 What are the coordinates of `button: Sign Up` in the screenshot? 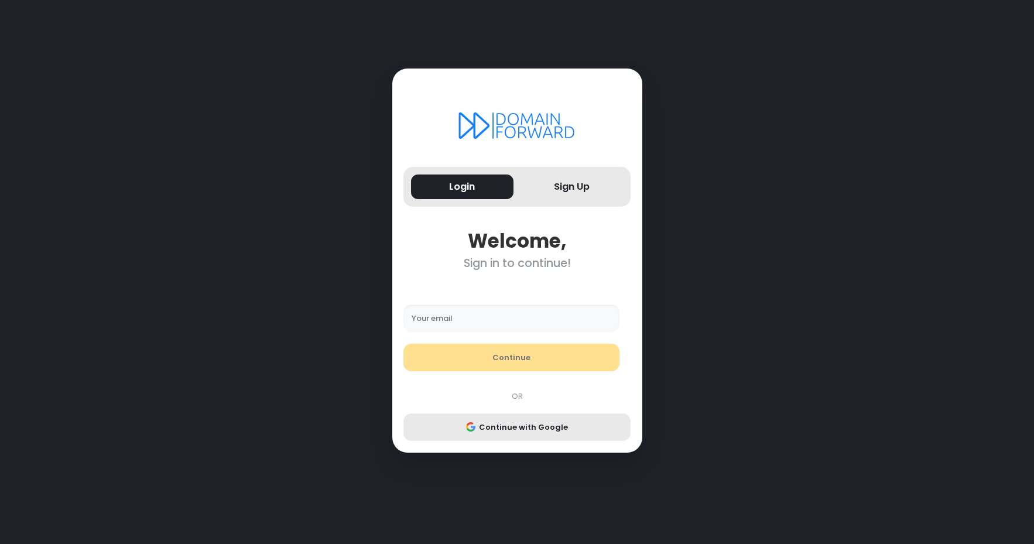 It's located at (572, 187).